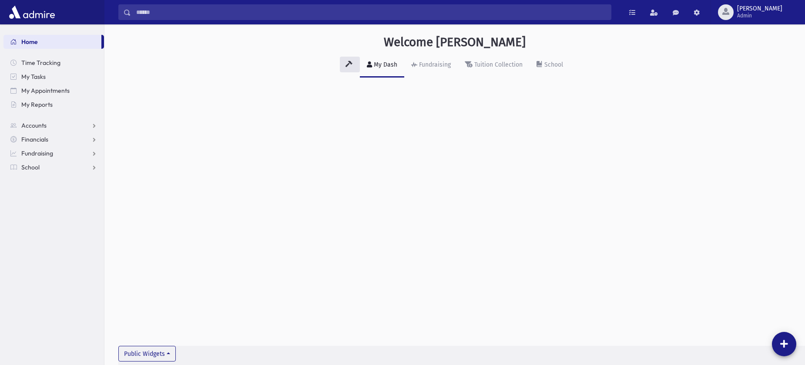  I want to click on div: School, so click(553, 64).